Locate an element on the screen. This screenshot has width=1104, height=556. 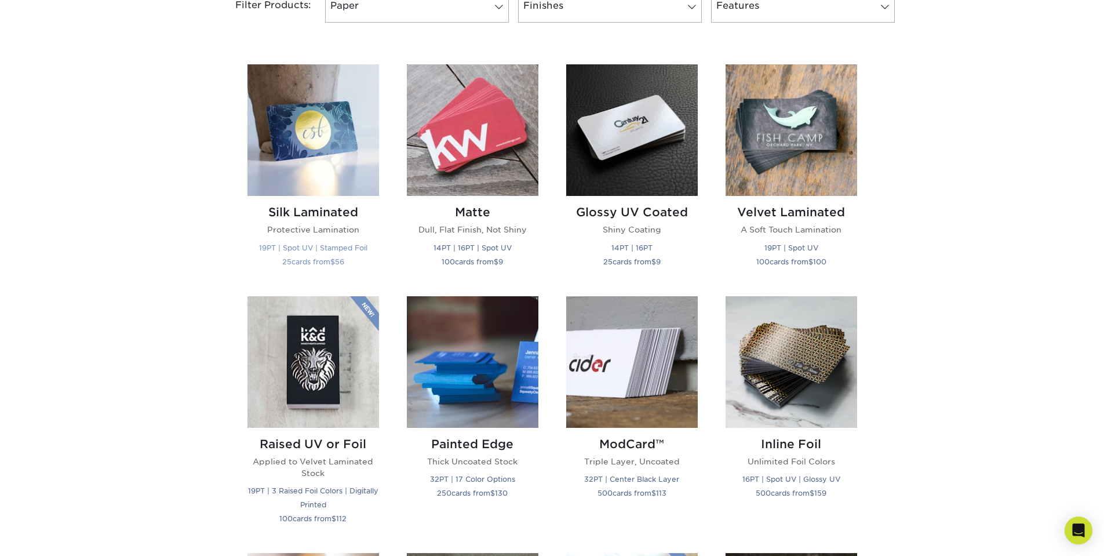
h2: ModCard™ is located at coordinates (632, 444).